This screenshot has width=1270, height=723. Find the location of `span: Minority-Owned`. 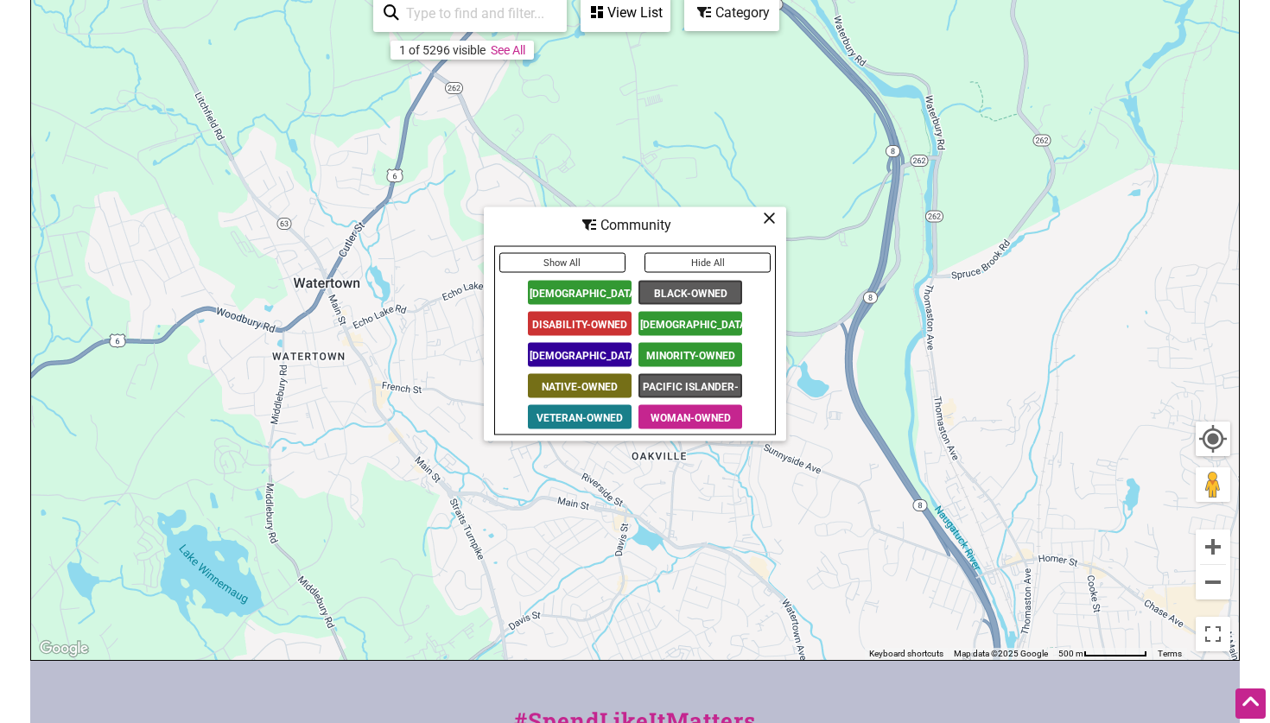

span: Minority-Owned is located at coordinates (690, 355).